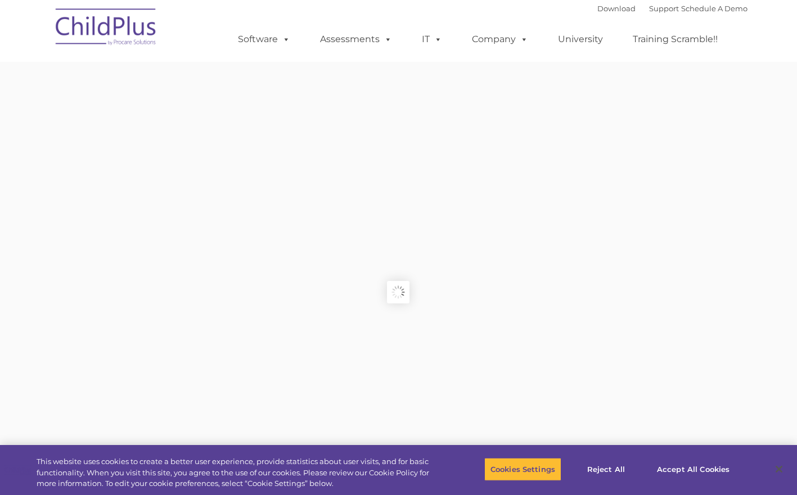 The image size is (797, 495). Describe the element at coordinates (616, 8) in the screenshot. I see `a: Download` at that location.